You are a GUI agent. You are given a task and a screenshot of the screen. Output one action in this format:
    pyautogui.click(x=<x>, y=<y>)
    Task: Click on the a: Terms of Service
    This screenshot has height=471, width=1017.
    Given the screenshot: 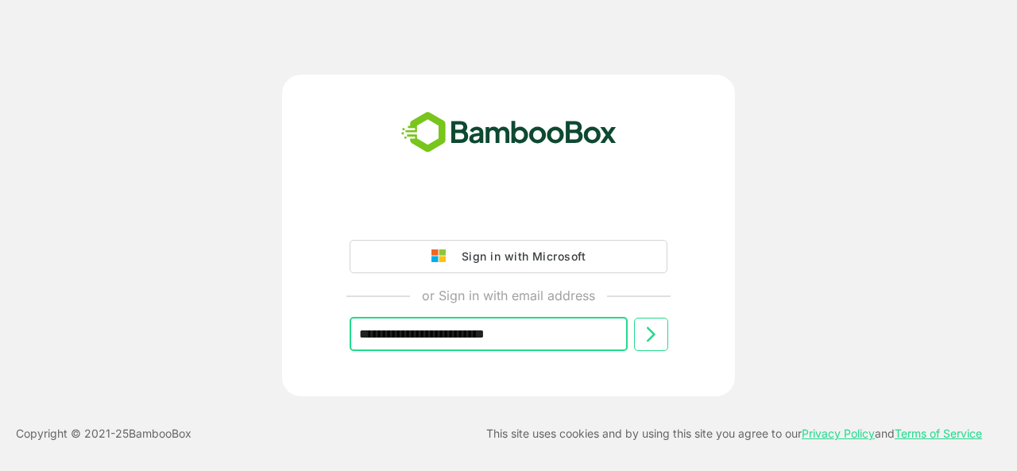 What is the action you would take?
    pyautogui.click(x=939, y=433)
    